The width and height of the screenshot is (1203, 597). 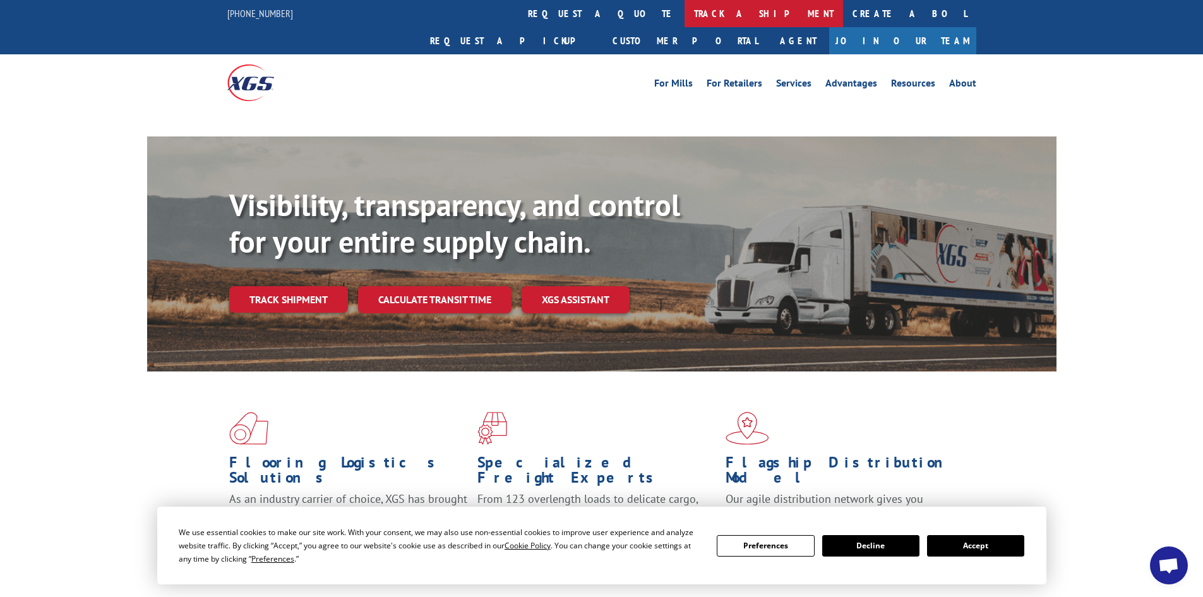 I want to click on div: Open chat, so click(x=1169, y=565).